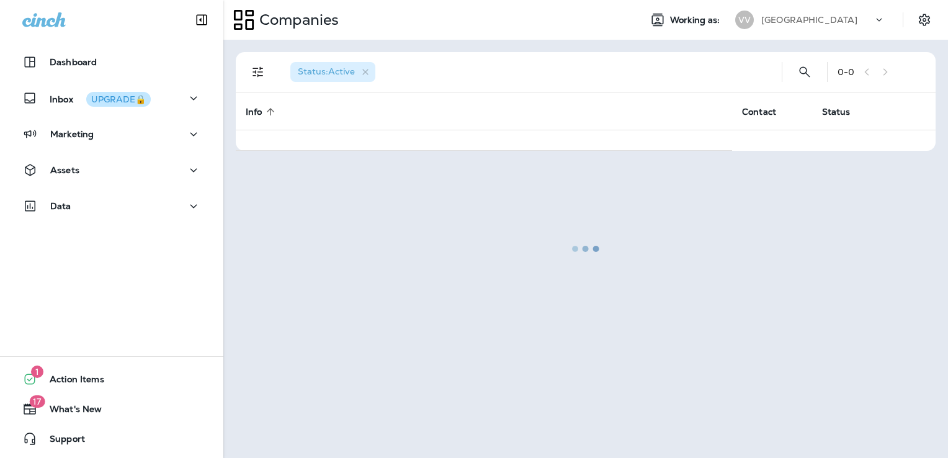  Describe the element at coordinates (118, 99) in the screenshot. I see `button: UPGRADE🔒` at that location.